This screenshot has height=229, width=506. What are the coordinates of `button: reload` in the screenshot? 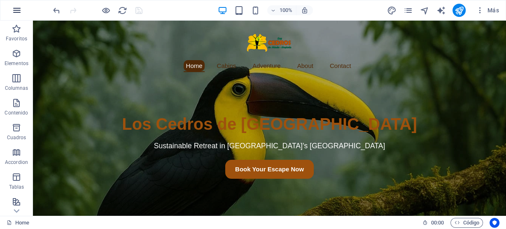 It's located at (122, 10).